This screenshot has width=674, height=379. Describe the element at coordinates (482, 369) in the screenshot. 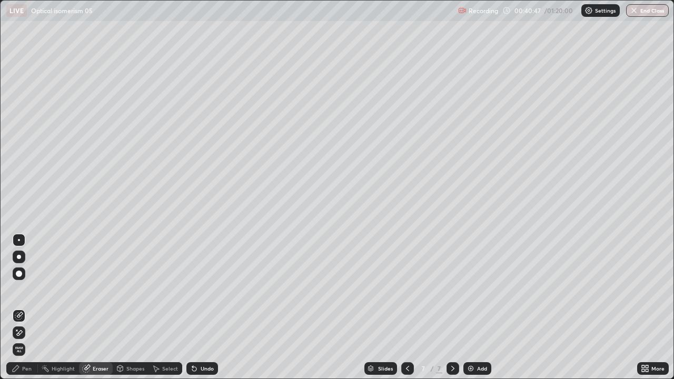

I see `div: Add` at that location.